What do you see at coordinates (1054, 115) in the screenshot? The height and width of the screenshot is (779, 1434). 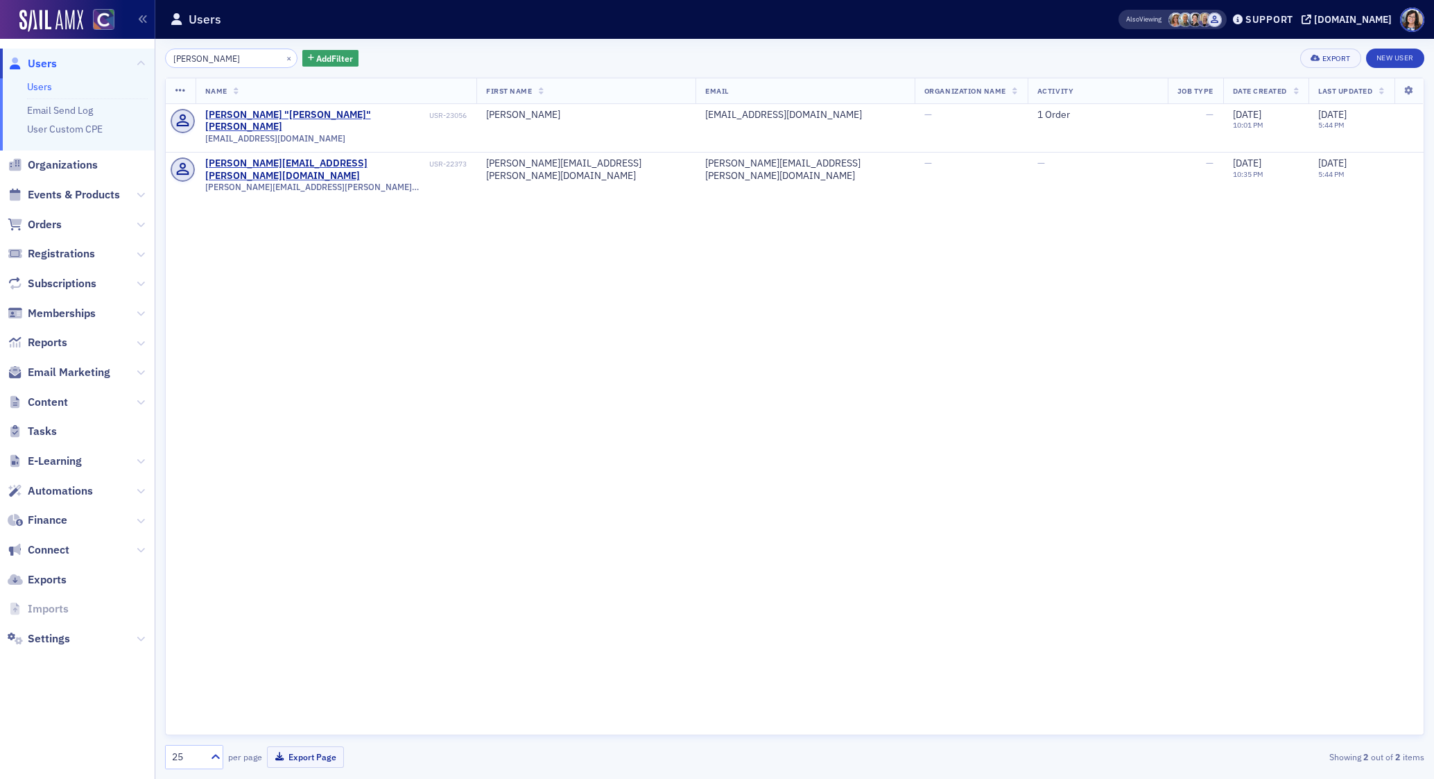 I see `a: 1 Order` at bounding box center [1054, 115].